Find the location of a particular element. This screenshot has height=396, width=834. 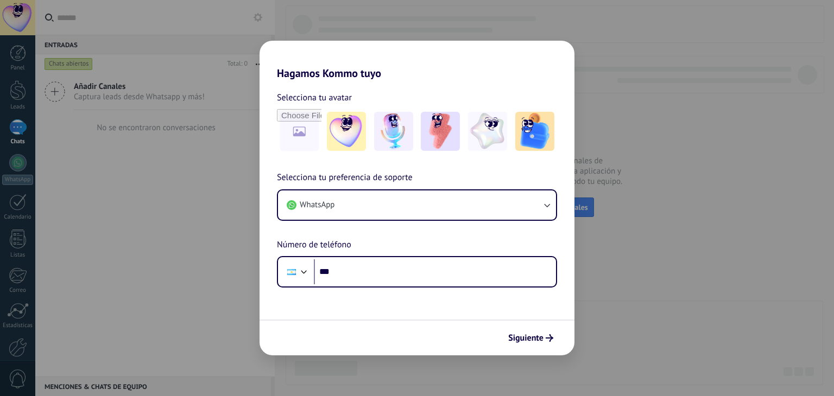

span: Número de teléfono is located at coordinates (314, 245).